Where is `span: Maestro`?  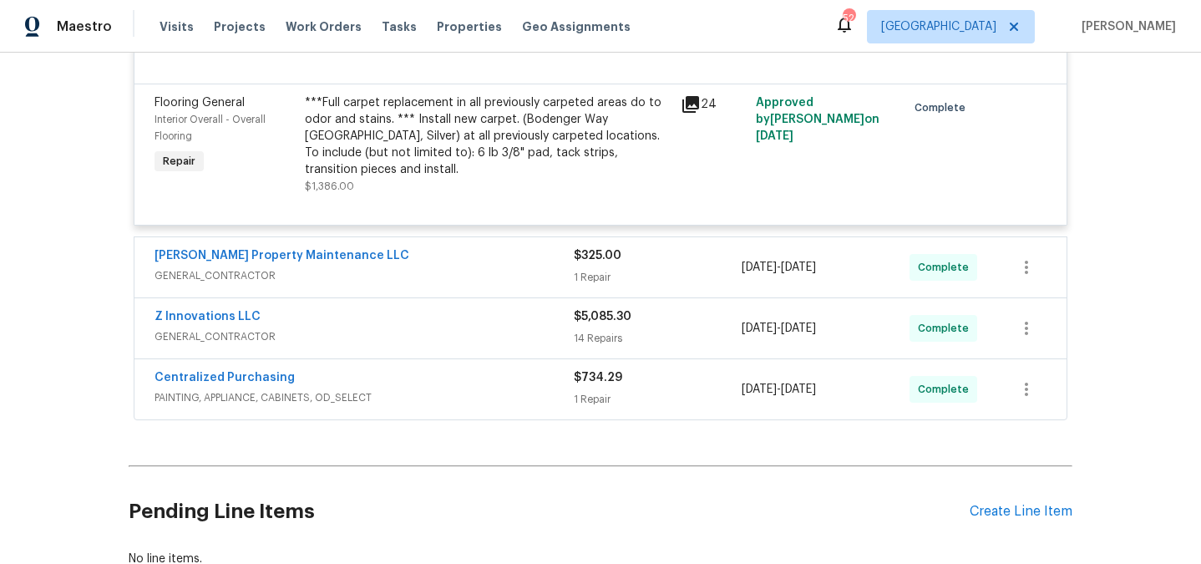 span: Maestro is located at coordinates (84, 27).